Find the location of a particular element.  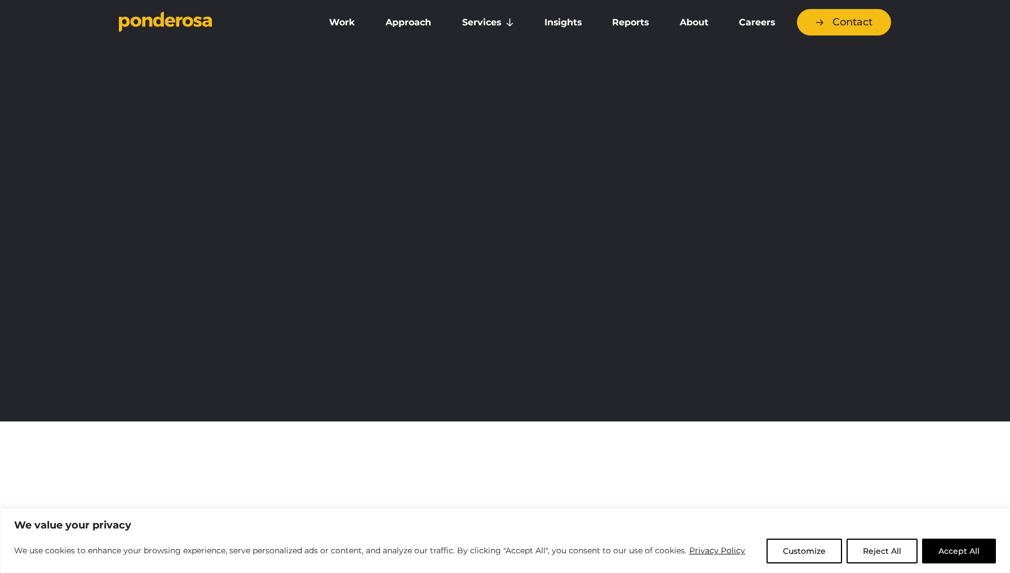

a: Work is located at coordinates (342, 23).